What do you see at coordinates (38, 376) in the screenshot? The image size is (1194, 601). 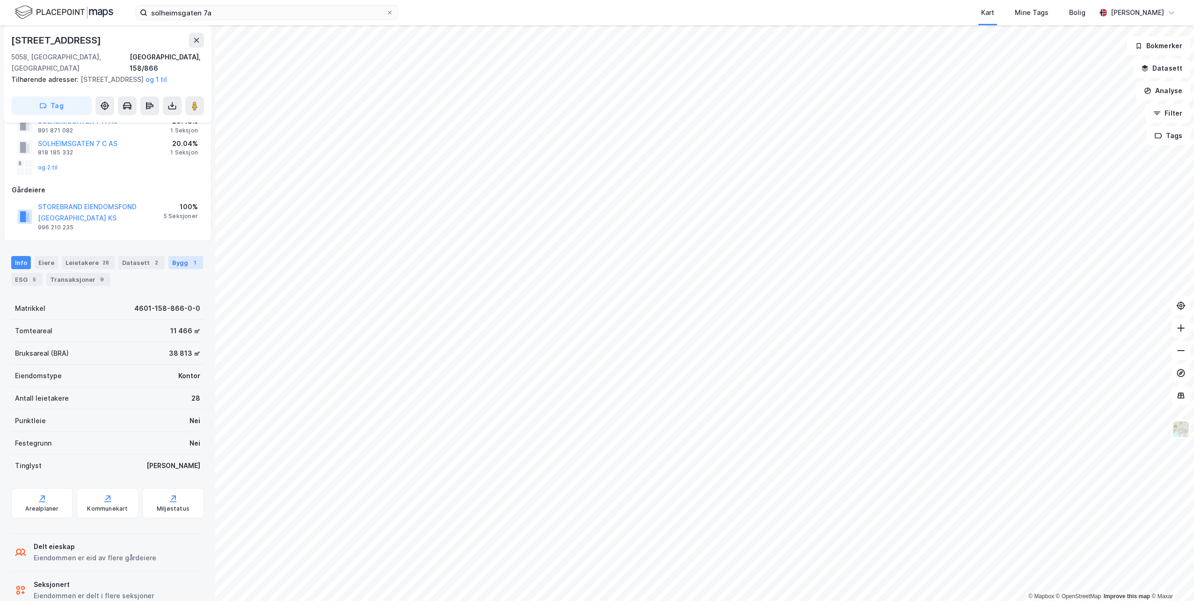 I see `div: Eiendomstype` at bounding box center [38, 376].